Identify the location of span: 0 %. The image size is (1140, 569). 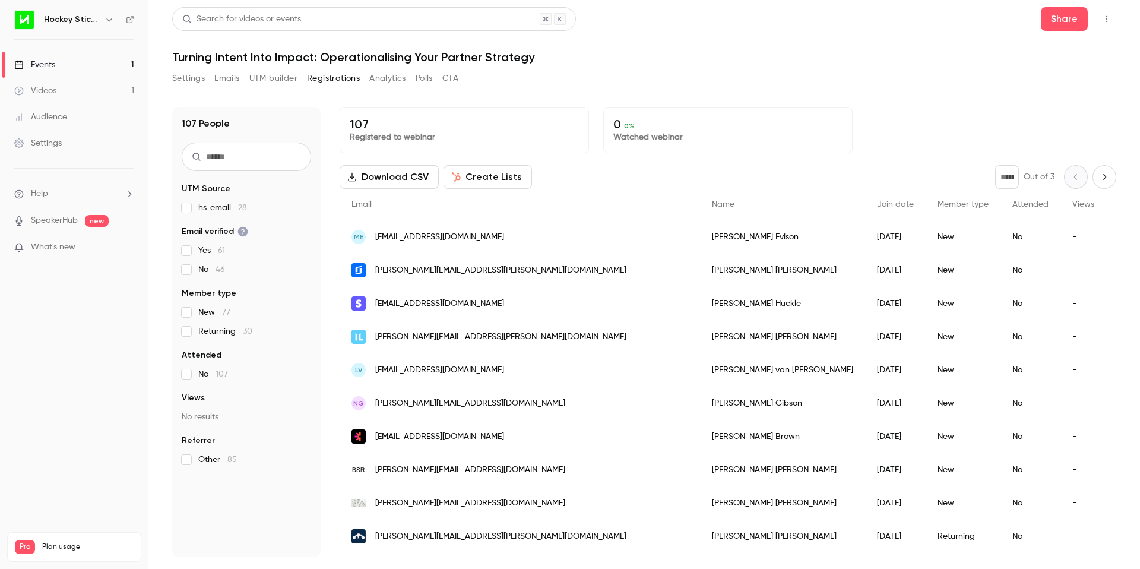
(630, 126).